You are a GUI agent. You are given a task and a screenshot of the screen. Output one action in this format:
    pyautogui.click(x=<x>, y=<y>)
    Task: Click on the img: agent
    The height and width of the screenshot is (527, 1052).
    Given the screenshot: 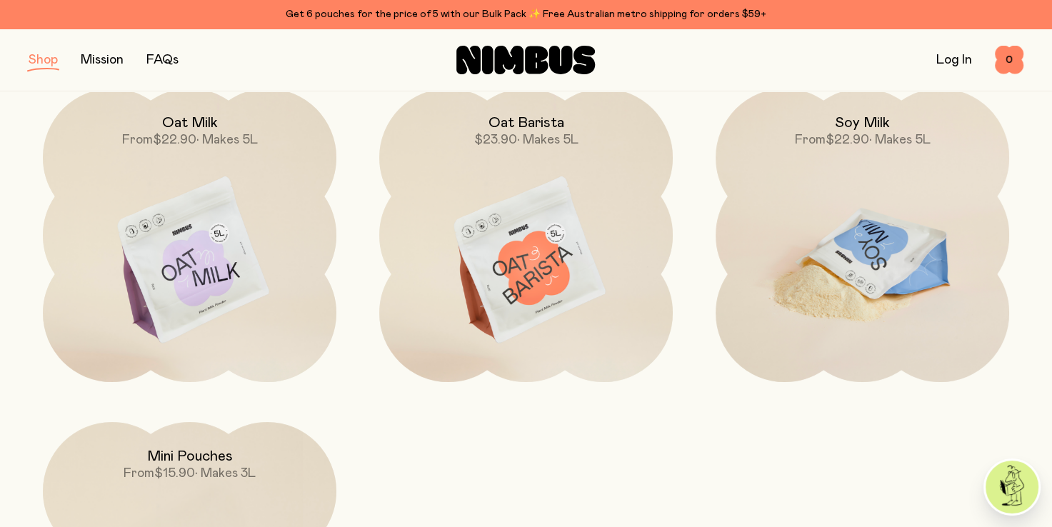 What is the action you would take?
    pyautogui.click(x=1012, y=487)
    